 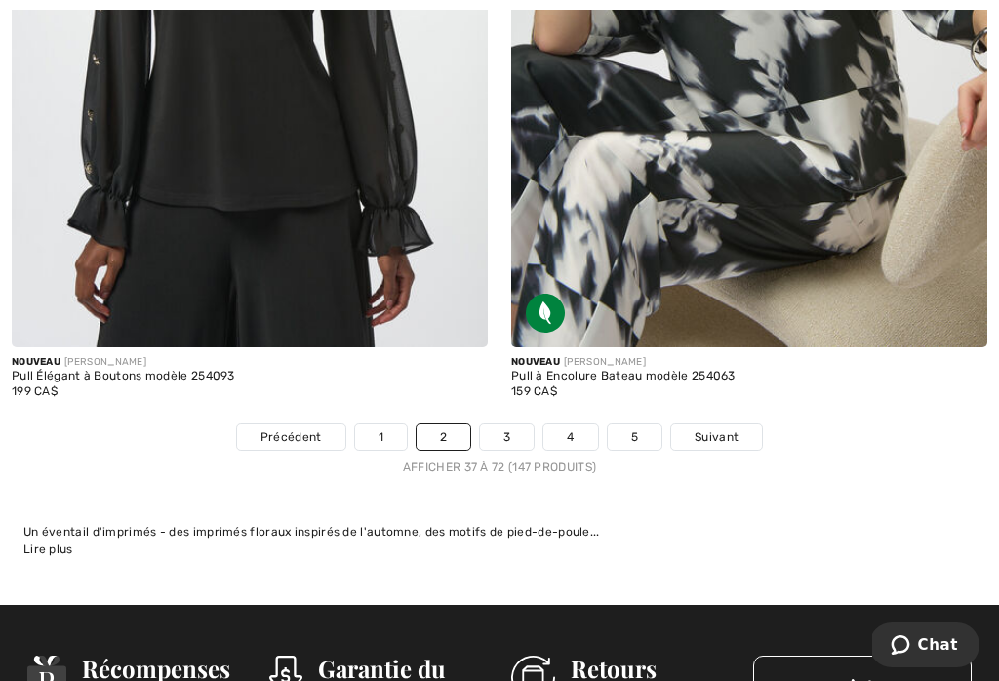 What do you see at coordinates (34, 391) in the screenshot?
I see `span: 199 CA$` at bounding box center [34, 391].